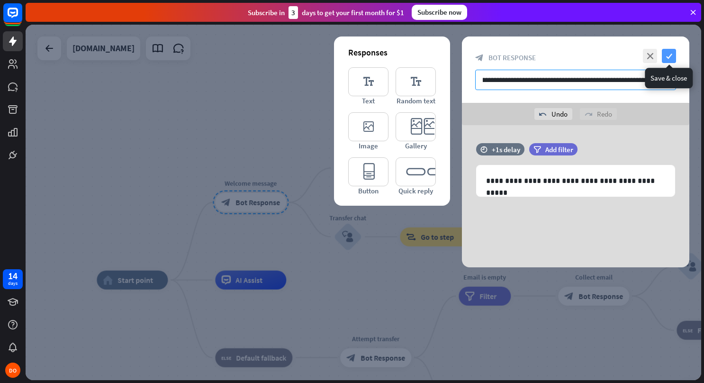  I want to click on div: Subscribe now, so click(439, 12).